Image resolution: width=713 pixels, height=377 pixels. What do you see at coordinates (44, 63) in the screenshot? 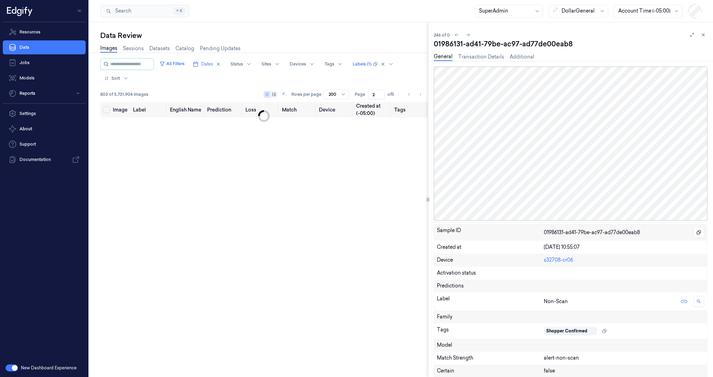
I see `a: Jobs` at bounding box center [44, 63].